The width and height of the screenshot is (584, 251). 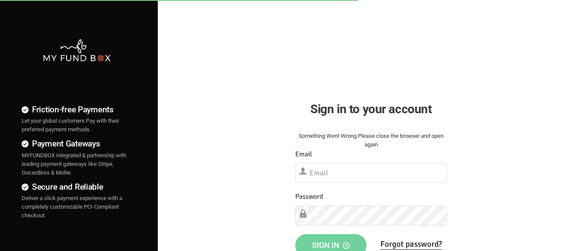 What do you see at coordinates (331, 245) in the screenshot?
I see `span: Sign in` at bounding box center [331, 245].